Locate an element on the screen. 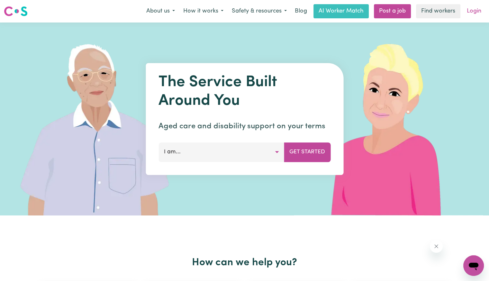 The width and height of the screenshot is (489, 281). button: I am... is located at coordinates (221, 152).